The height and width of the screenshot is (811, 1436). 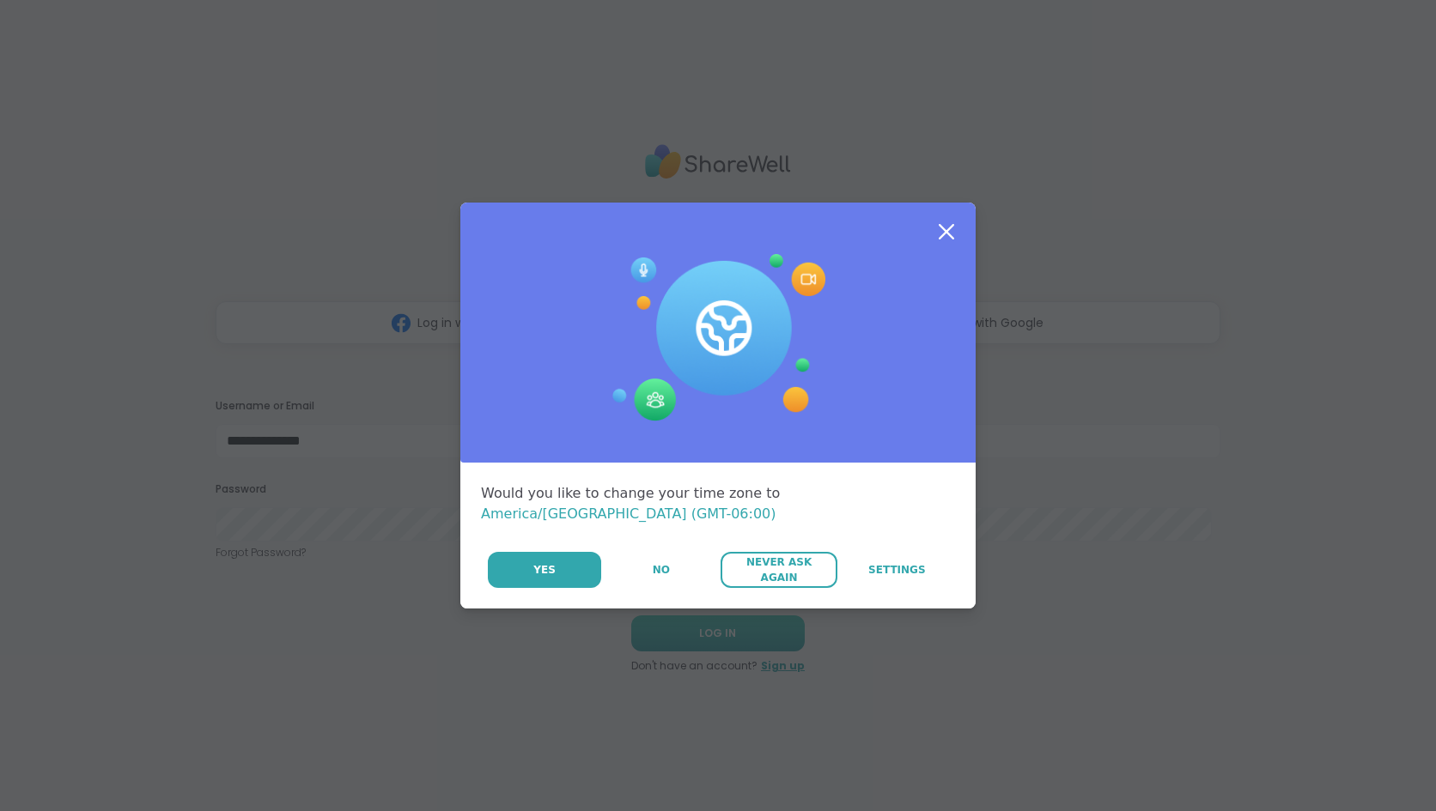 I want to click on button: Never Ask Again, so click(x=778, y=570).